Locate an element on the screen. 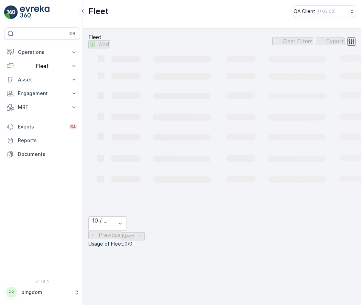 The width and height of the screenshot is (361, 305). p: Next is located at coordinates (128, 237).